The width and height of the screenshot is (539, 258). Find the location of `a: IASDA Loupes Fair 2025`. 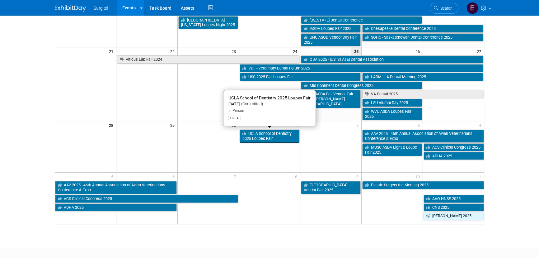

a: IASDA Loupes Fair 2025 is located at coordinates (331, 29).